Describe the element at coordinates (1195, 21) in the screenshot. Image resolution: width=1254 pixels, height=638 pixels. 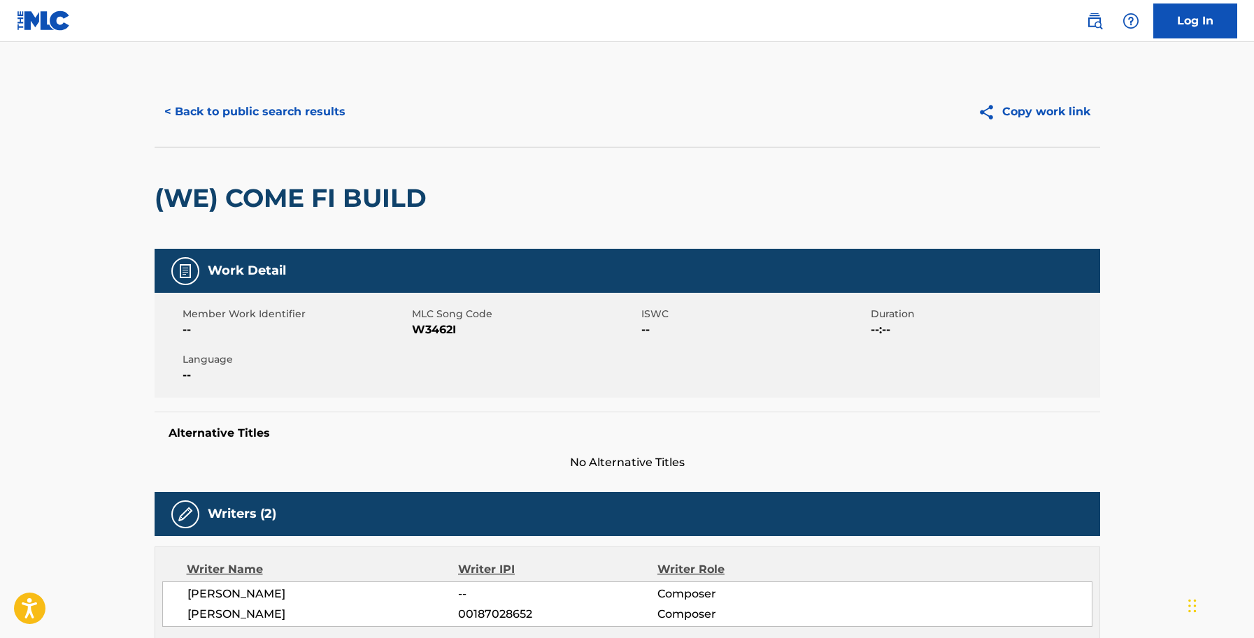
I see `a: Log In` at that location.